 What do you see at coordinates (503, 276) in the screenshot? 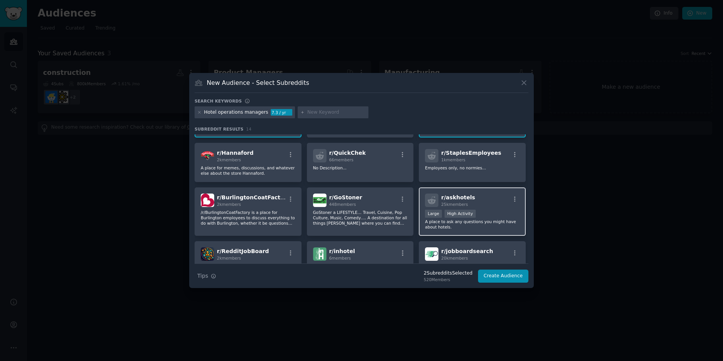
I see `button: Create Audience` at bounding box center [503, 276].